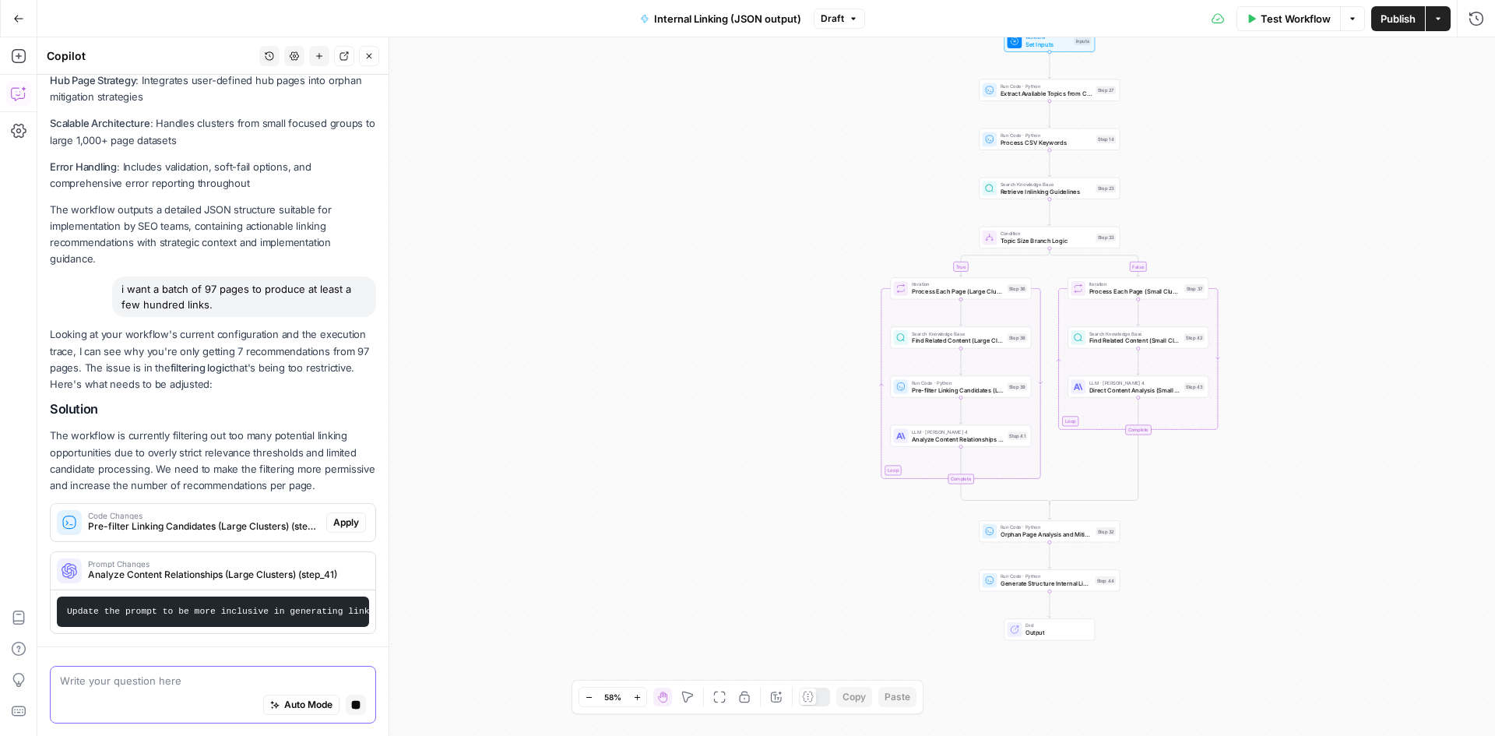  I want to click on span: Test Workflow, so click(1296, 19).